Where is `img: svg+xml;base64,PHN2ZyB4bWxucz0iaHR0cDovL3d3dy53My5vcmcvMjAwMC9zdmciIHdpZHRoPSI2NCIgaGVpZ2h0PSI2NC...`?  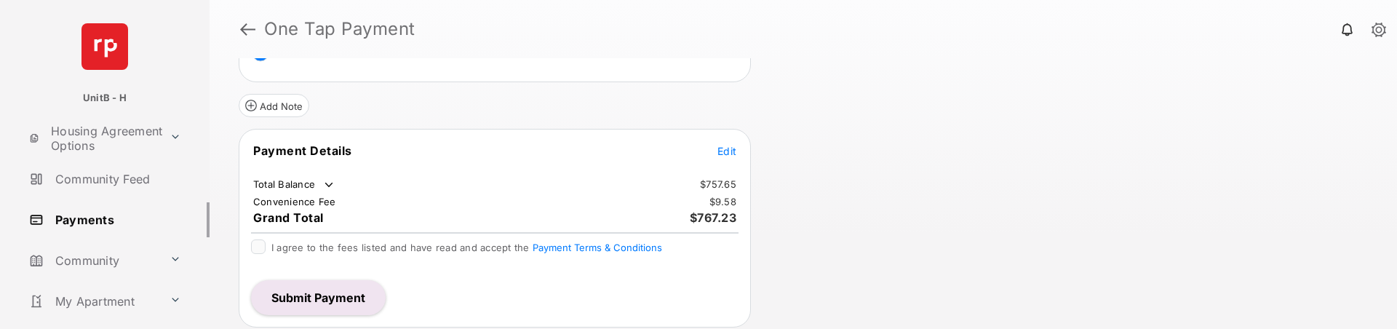
img: svg+xml;base64,PHN2ZyB4bWxucz0iaHR0cDovL3d3dy53My5vcmcvMjAwMC9zdmciIHdpZHRoPSI2NCIgaGVpZ2h0PSI2NC... is located at coordinates (105, 47).